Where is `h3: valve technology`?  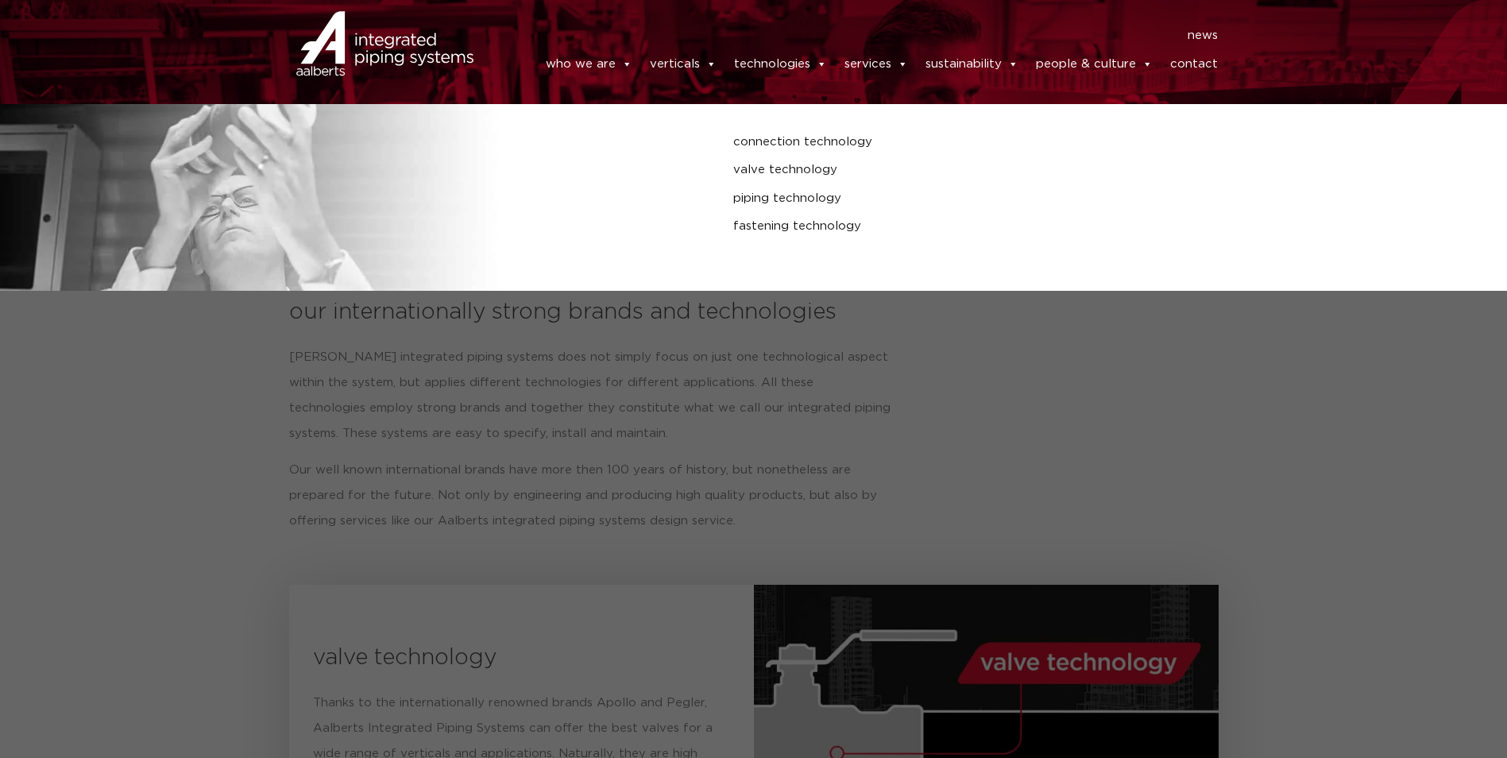 h3: valve technology is located at coordinates (521, 658).